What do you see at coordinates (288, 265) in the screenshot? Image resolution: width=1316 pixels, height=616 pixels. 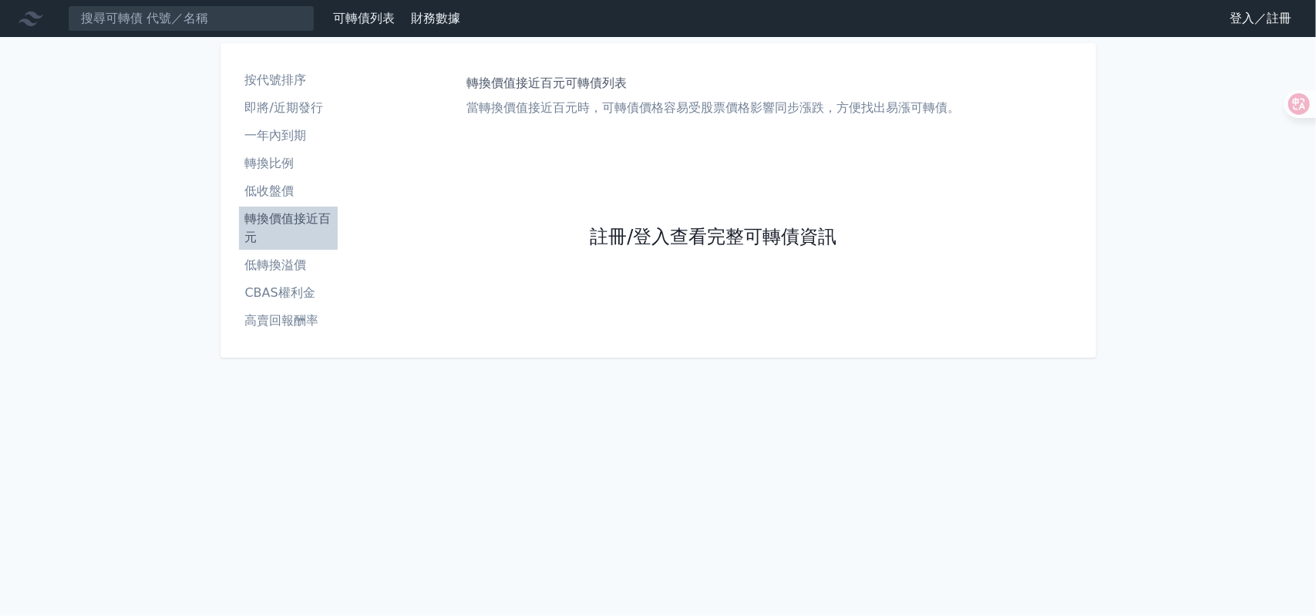 I see `li: 低轉換溢價` at bounding box center [288, 265].